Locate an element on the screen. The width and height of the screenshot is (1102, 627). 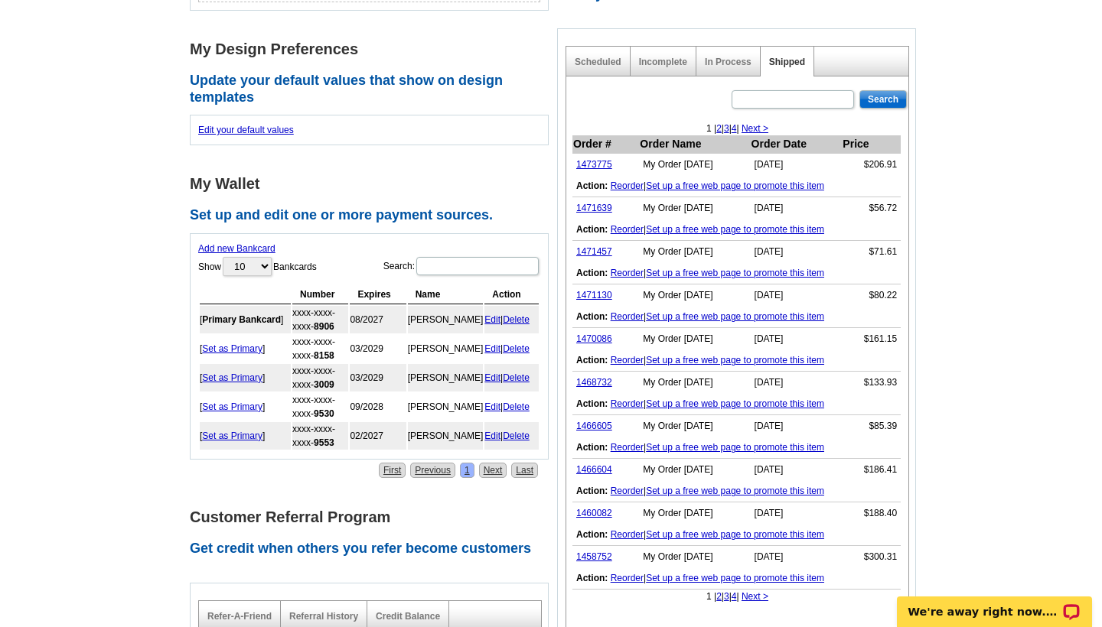
a: 1460082 is located at coordinates (594, 513).